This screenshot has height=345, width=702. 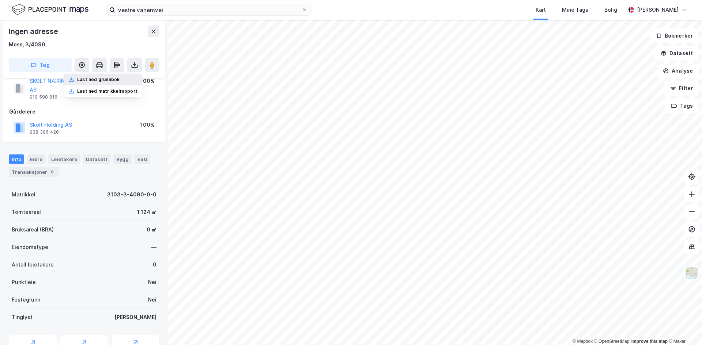 I want to click on div: 938 396 426, so click(x=44, y=132).